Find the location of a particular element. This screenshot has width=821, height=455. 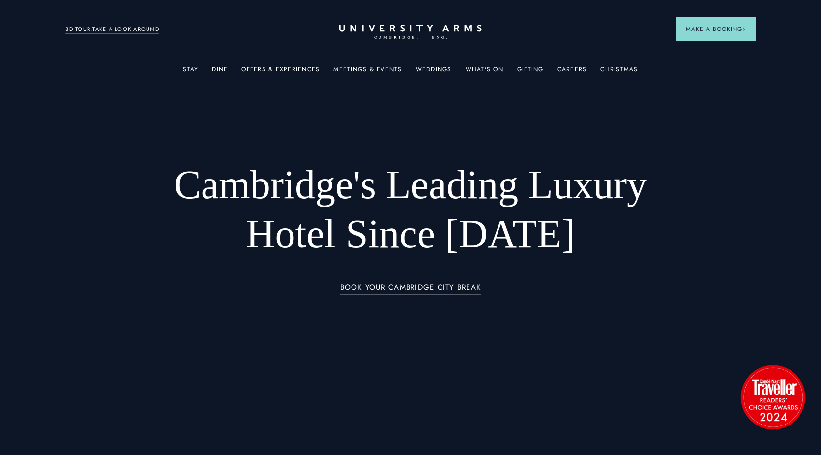

span: Make a Booking is located at coordinates (716, 29).